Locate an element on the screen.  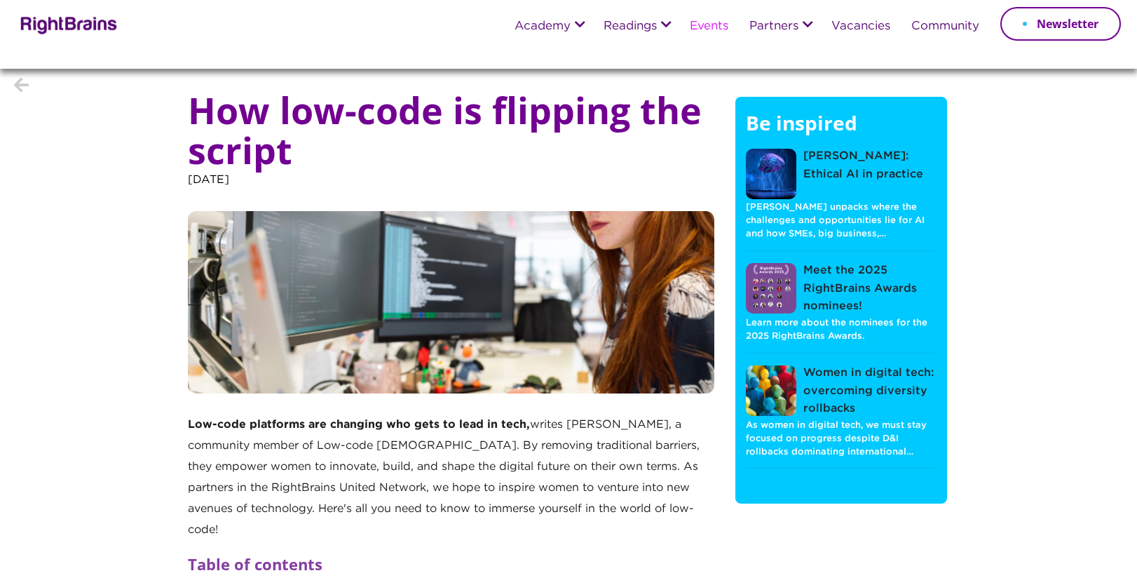
a: Vacancies is located at coordinates (861, 27).